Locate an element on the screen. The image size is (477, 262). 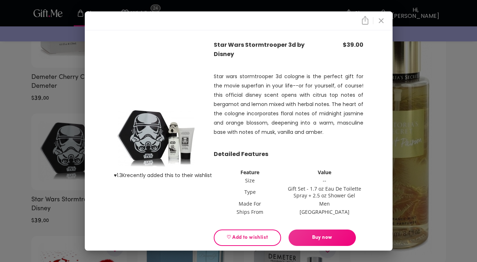
span: Buy now is located at coordinates (322, 237).